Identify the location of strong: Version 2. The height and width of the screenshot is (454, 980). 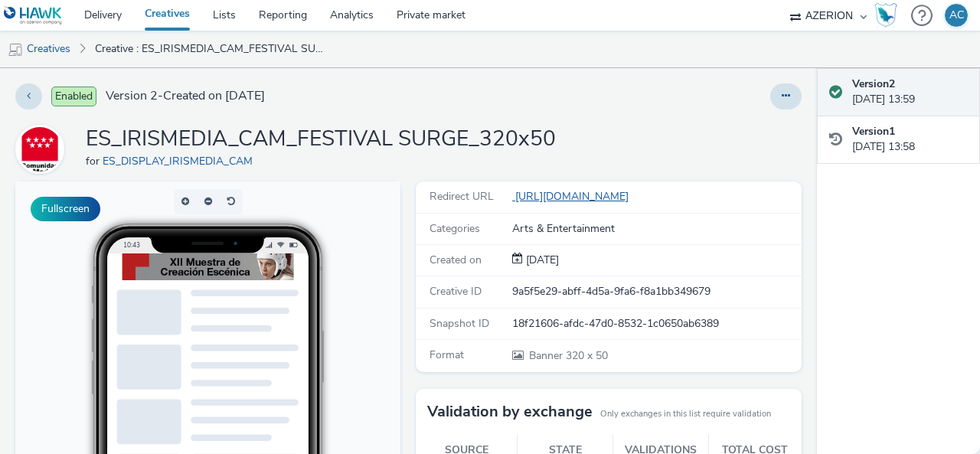
(874, 83).